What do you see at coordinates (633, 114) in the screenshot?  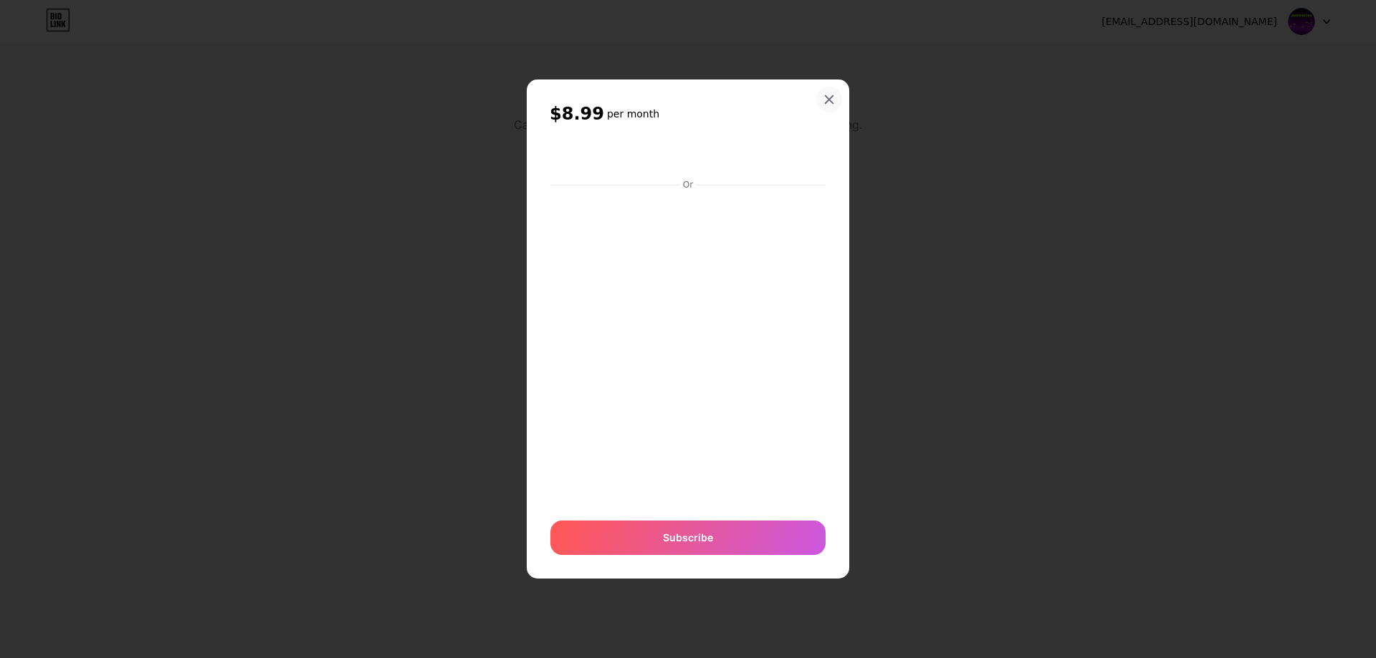 I see `h6: per month` at bounding box center [633, 114].